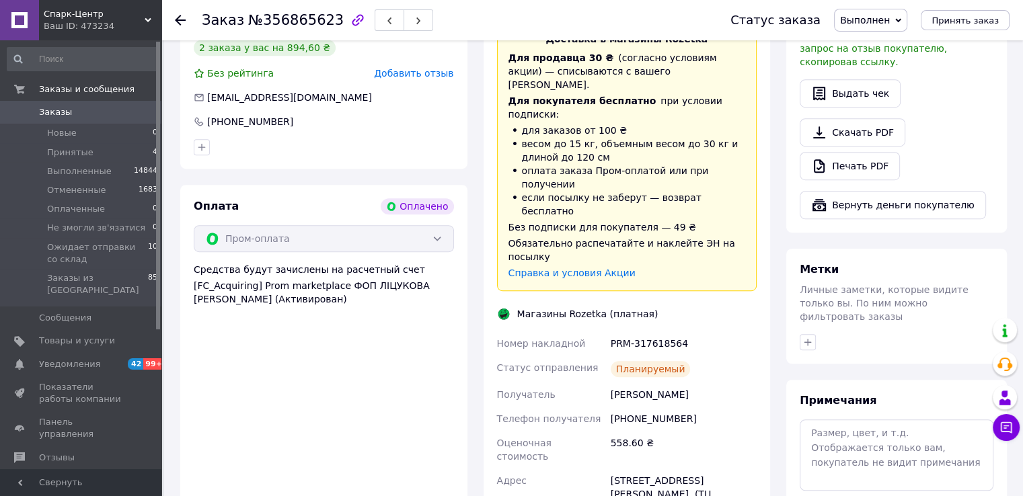 The height and width of the screenshot is (496, 1023). I want to click on span: Метки, so click(819, 269).